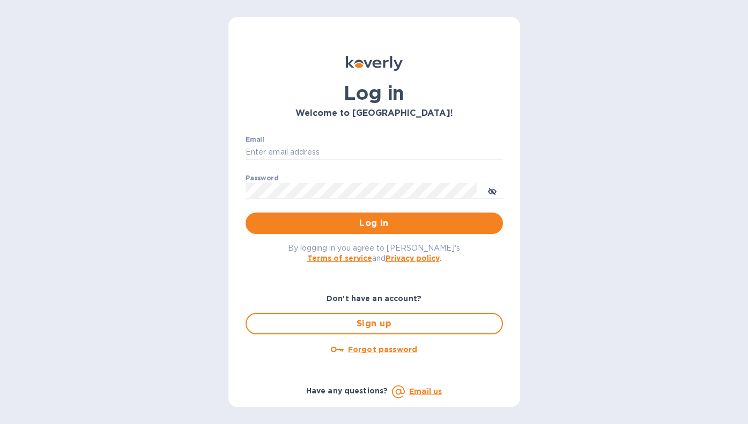 This screenshot has width=748, height=424. Describe the element at coordinates (374, 323) in the screenshot. I see `span: Sign up` at that location.